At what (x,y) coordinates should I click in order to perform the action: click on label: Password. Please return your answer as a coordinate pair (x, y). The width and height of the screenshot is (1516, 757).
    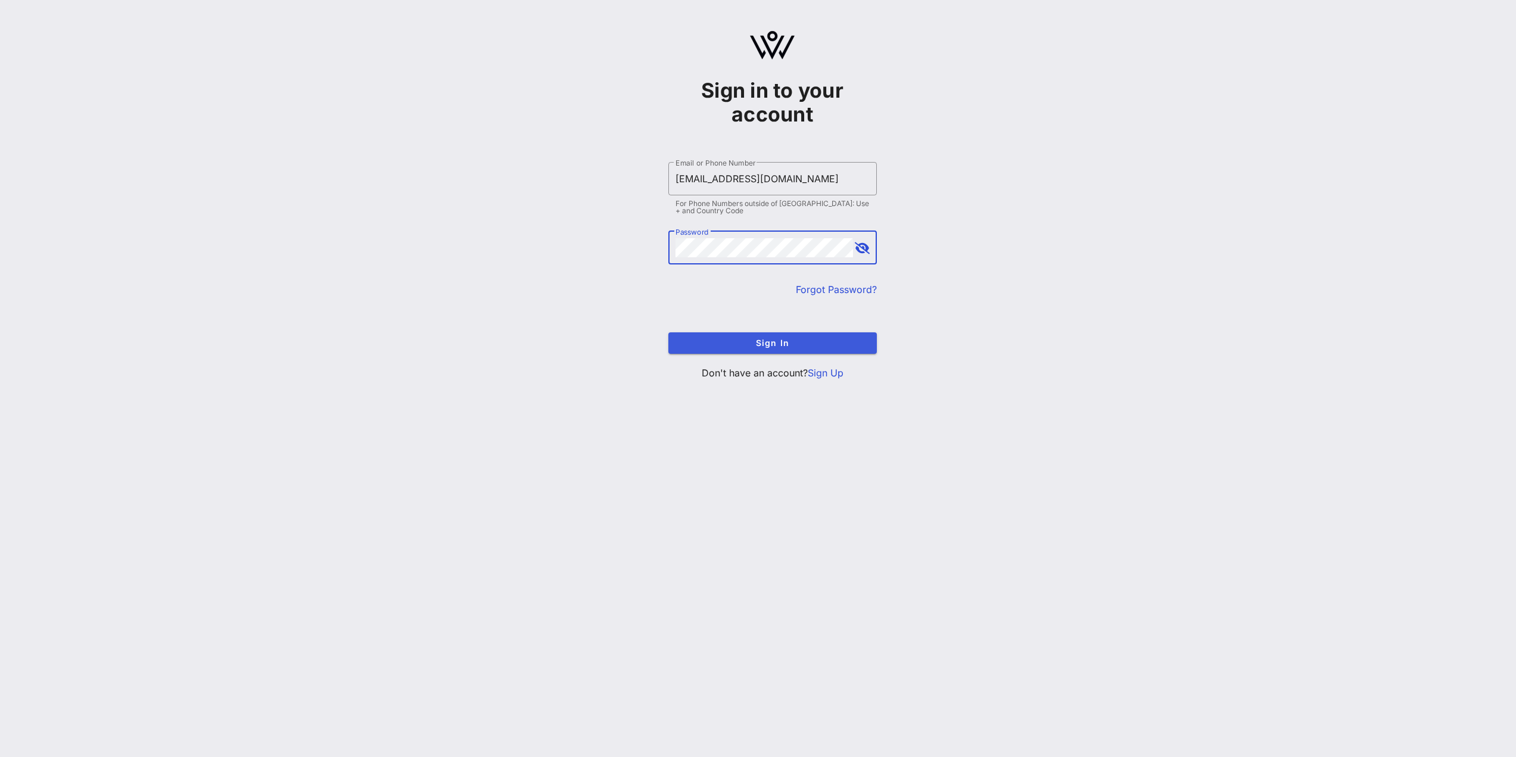
    Looking at the image, I should click on (692, 232).